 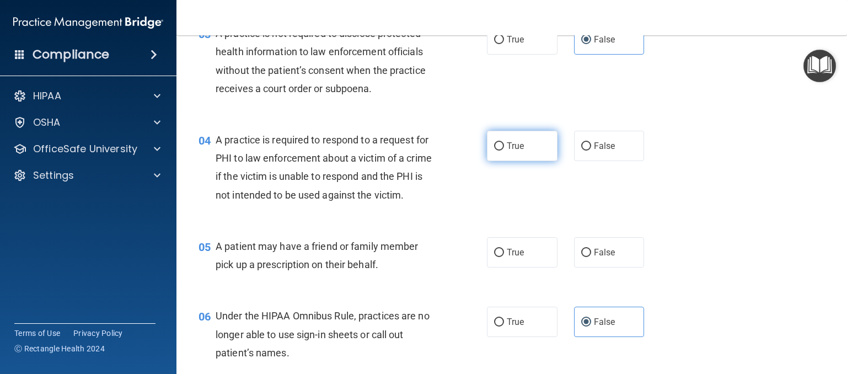 What do you see at coordinates (47, 96) in the screenshot?
I see `p: HIPAA` at bounding box center [47, 96].